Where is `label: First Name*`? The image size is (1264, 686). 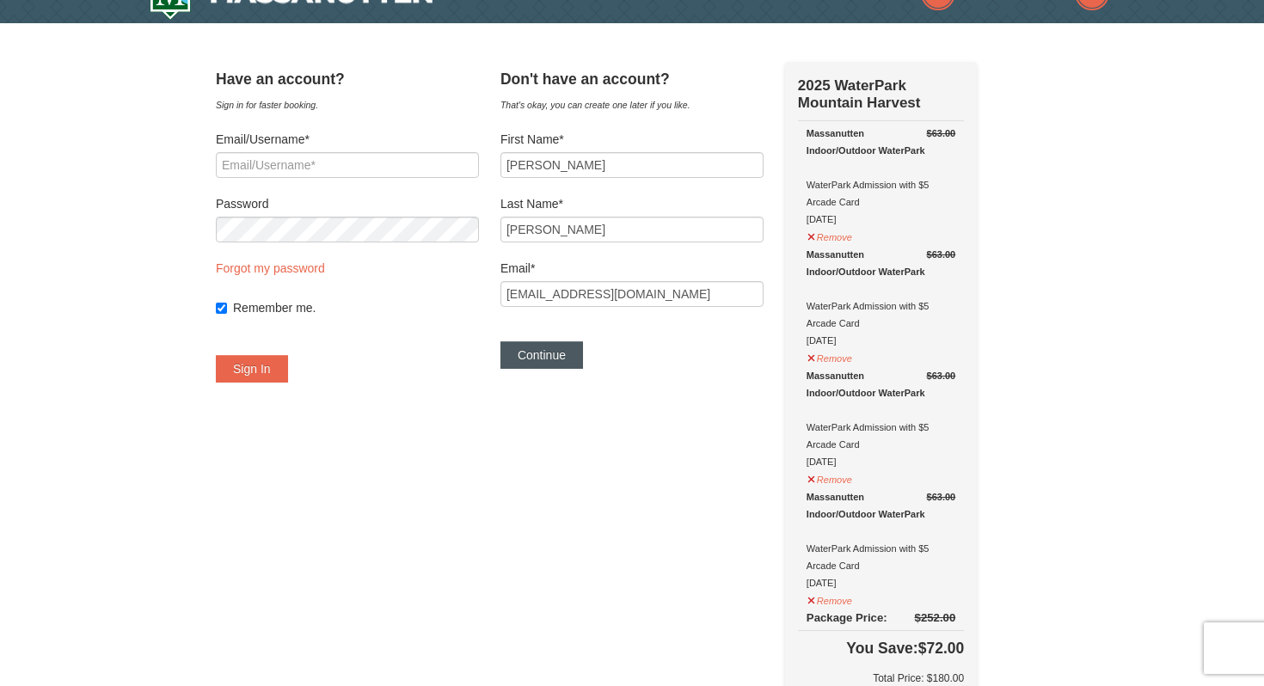
label: First Name* is located at coordinates (632, 139).